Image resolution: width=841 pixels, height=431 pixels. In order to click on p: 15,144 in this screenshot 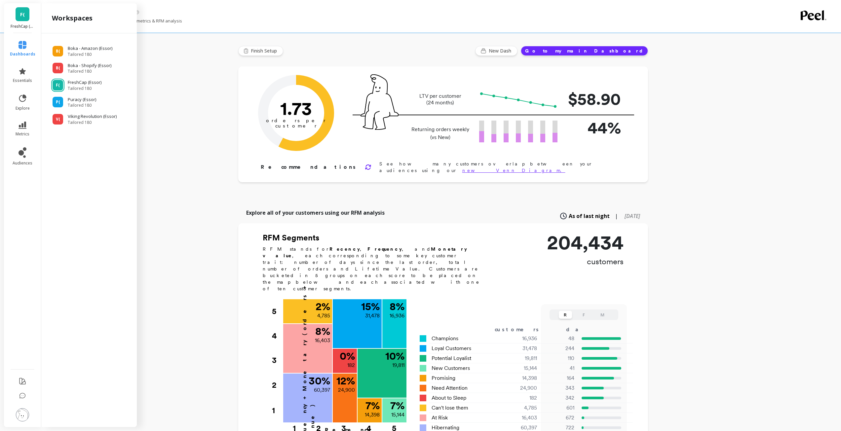, I will do `click(398, 415)`.